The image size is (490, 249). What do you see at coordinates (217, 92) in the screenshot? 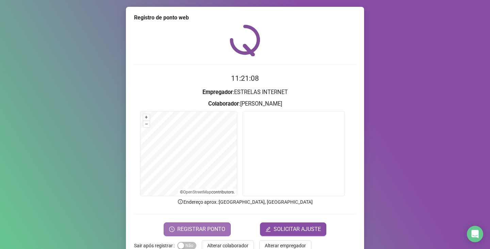
I see `strong: Empregador` at bounding box center [217, 92].